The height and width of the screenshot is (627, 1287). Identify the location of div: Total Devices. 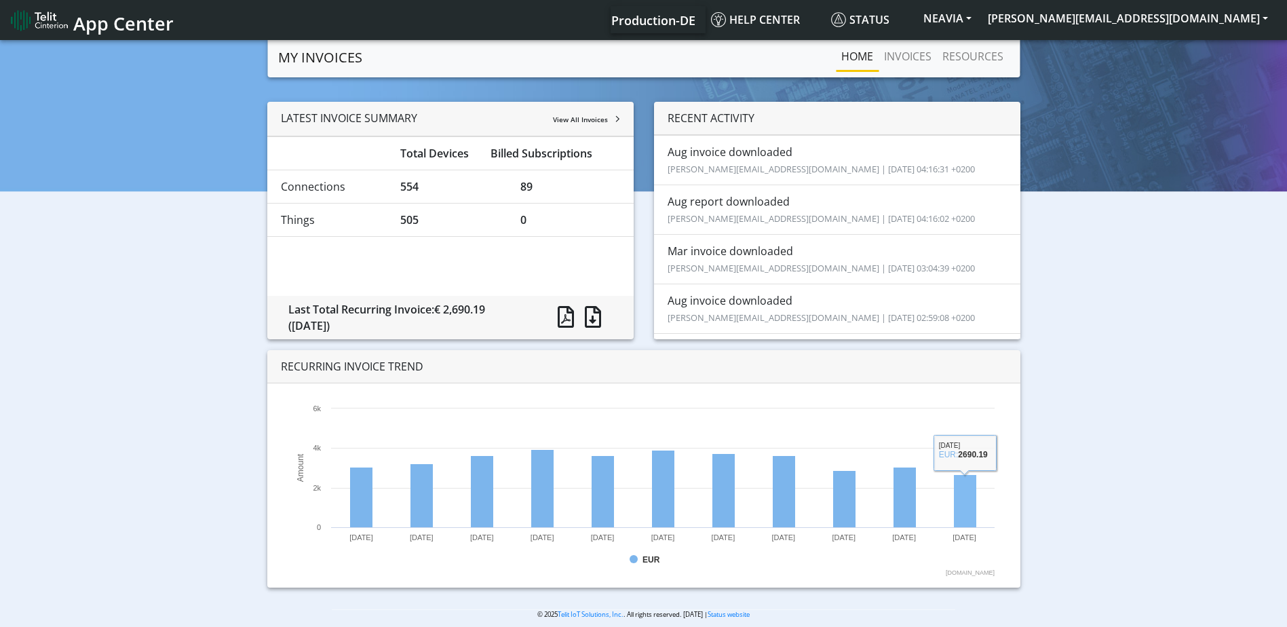
(435, 153).